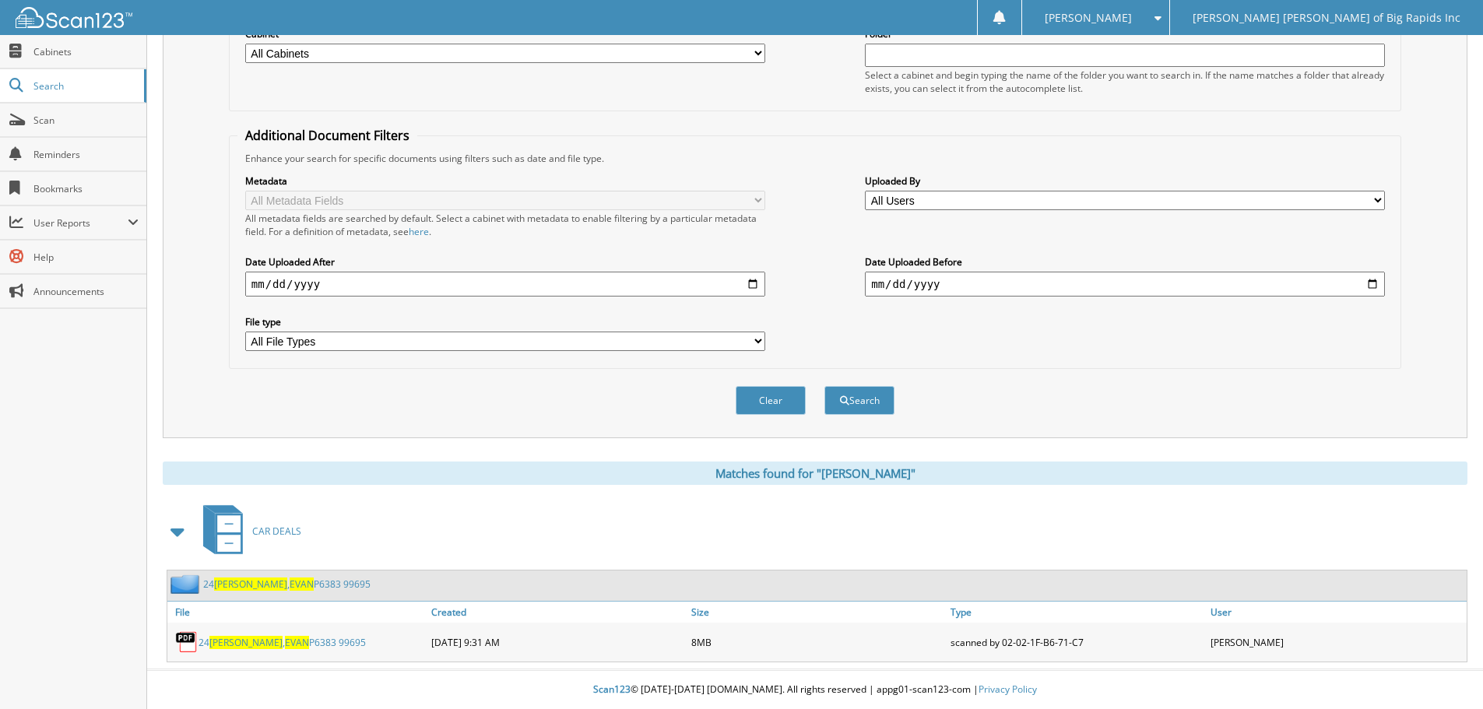  I want to click on a: here, so click(419, 231).